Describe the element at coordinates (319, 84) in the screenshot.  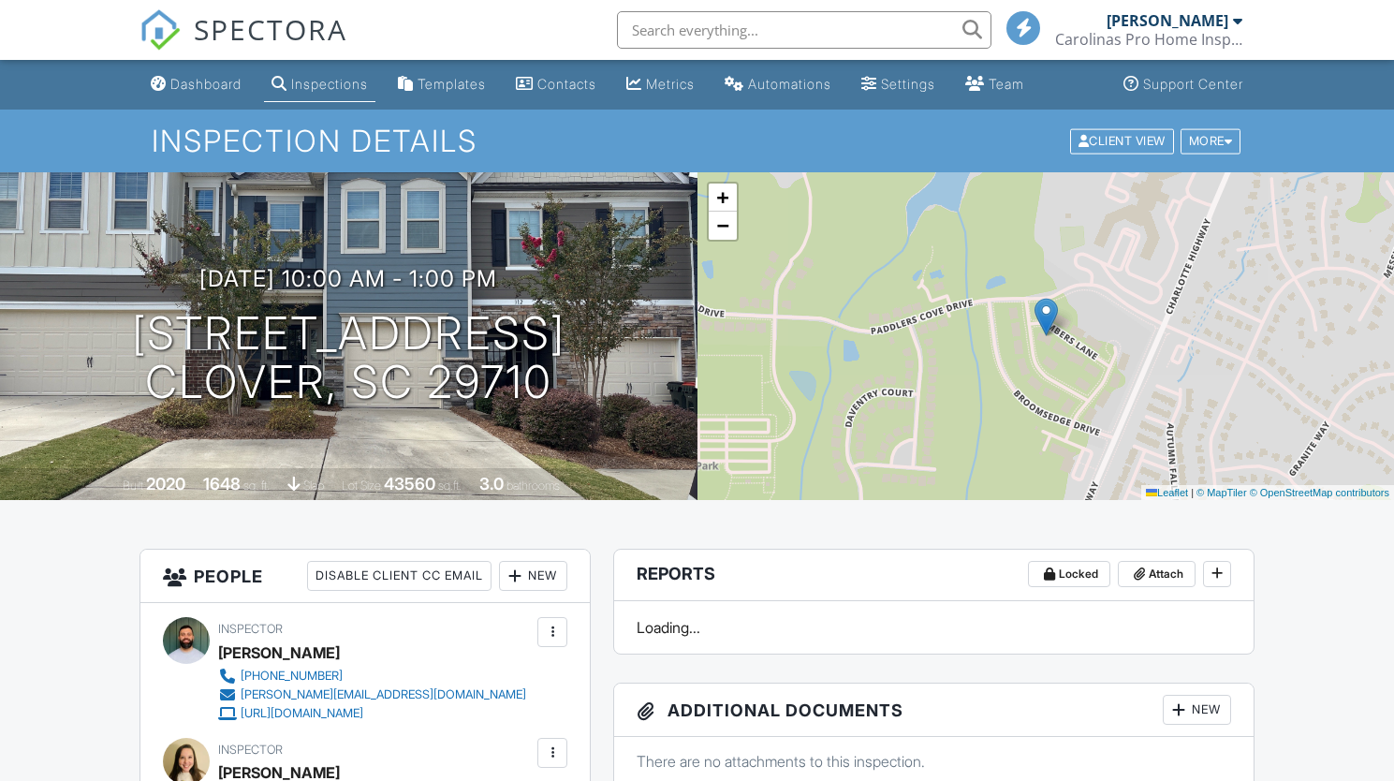
I see `a: Inspections` at that location.